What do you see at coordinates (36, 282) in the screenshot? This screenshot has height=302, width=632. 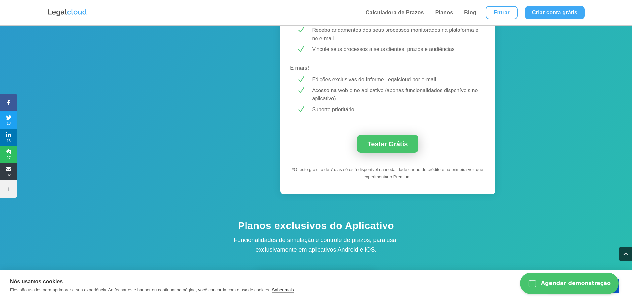 I see `strong: Nós usamos cookies` at bounding box center [36, 282].